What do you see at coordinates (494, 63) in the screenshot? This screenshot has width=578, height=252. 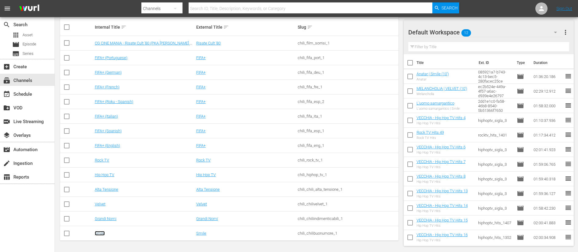 I see `th: Ext. ID` at bounding box center [494, 63].